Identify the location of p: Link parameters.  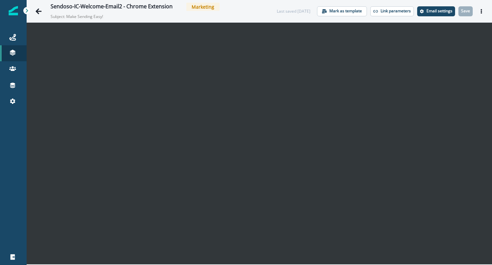
(396, 11).